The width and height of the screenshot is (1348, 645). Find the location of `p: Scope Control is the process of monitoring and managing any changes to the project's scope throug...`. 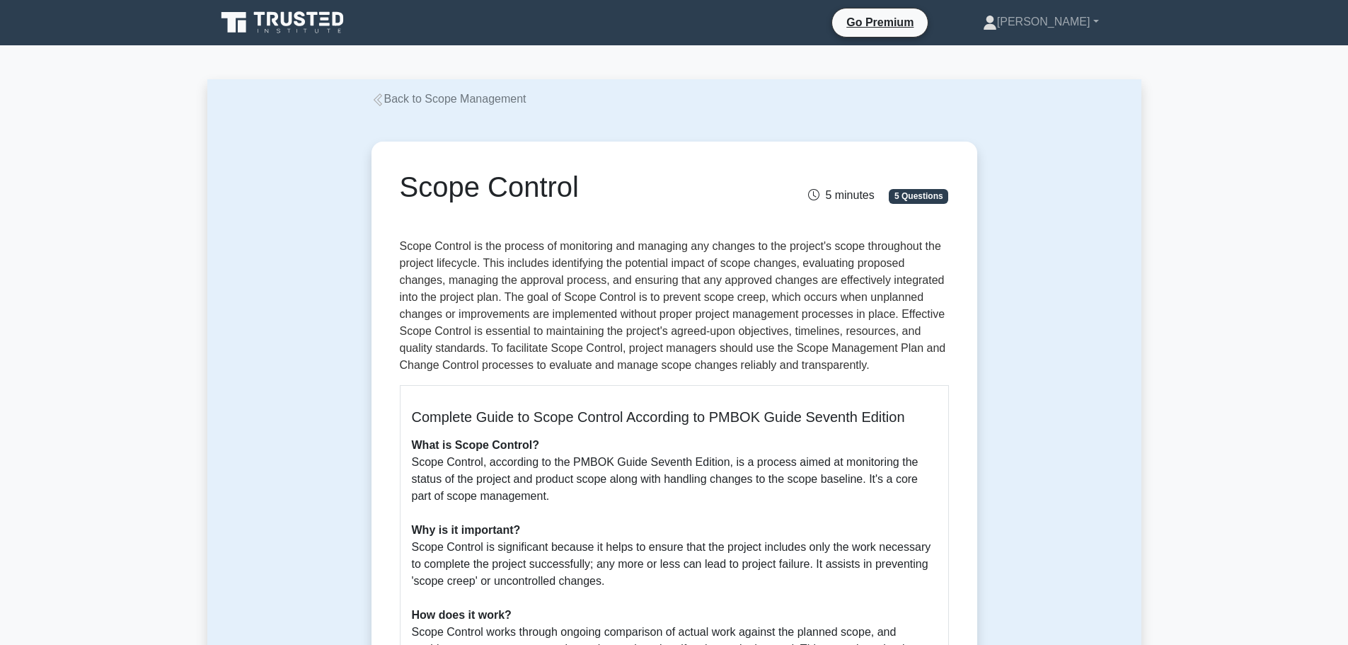

p: Scope Control is the process of monitoring and managing any changes to the project's scope throug... is located at coordinates (674, 306).